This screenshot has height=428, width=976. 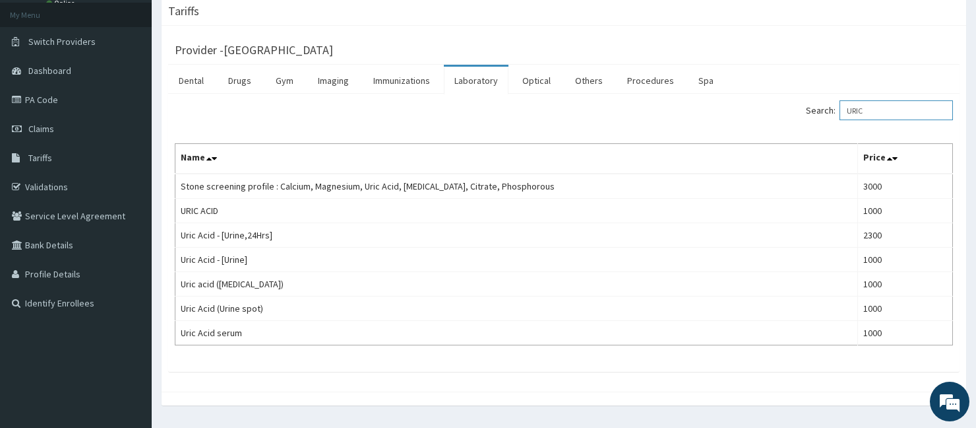 What do you see at coordinates (39, 82) in the screenshot?
I see `img: d_794563401_company_1708531726252_794563401` at bounding box center [39, 82].